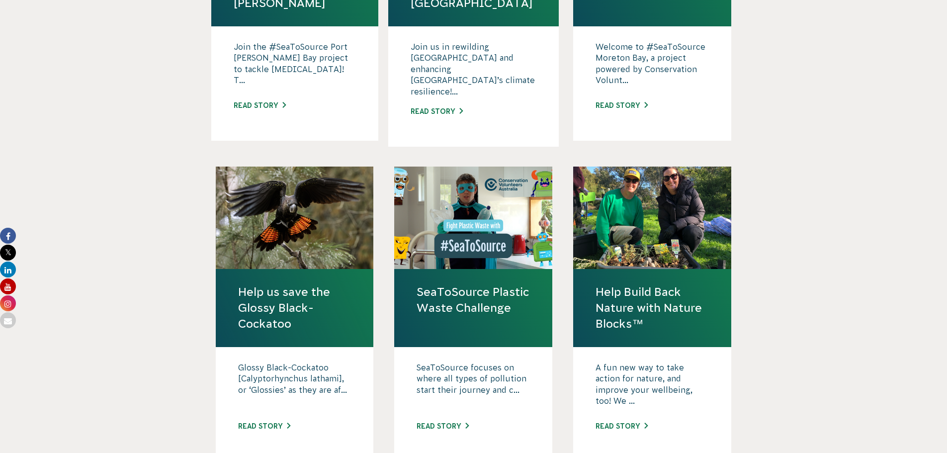  Describe the element at coordinates (473, 300) in the screenshot. I see `a: SeaToSource Plastic Waste Challenge` at that location.